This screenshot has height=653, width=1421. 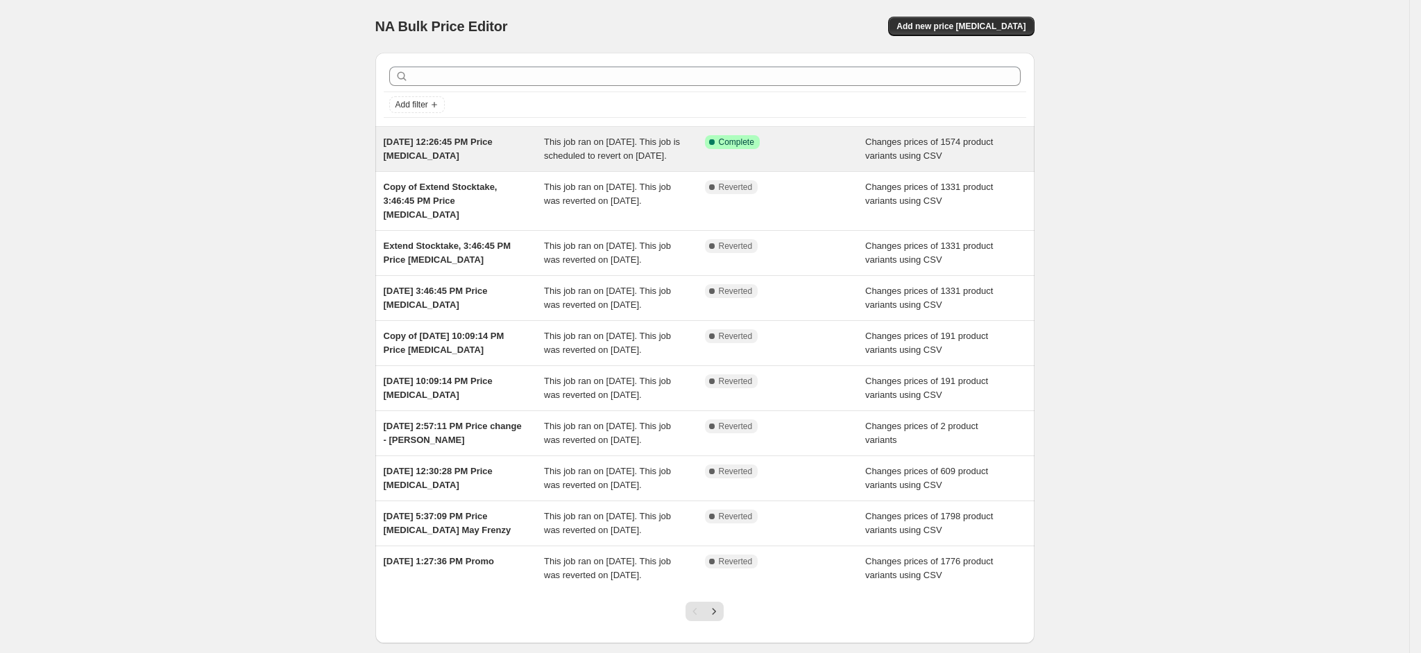 What do you see at coordinates (929, 568) in the screenshot?
I see `span: Changes prices of 1776 product variants using CSV` at bounding box center [929, 568].